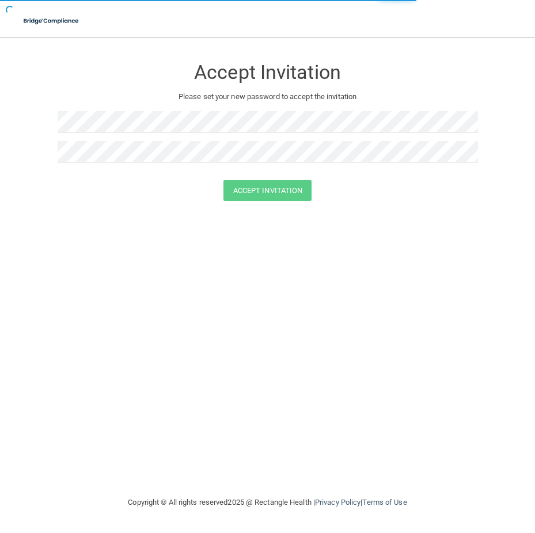 This screenshot has width=535, height=533. I want to click on img: bridge_compliance_login_screen.278c3ca4.svg, so click(51, 21).